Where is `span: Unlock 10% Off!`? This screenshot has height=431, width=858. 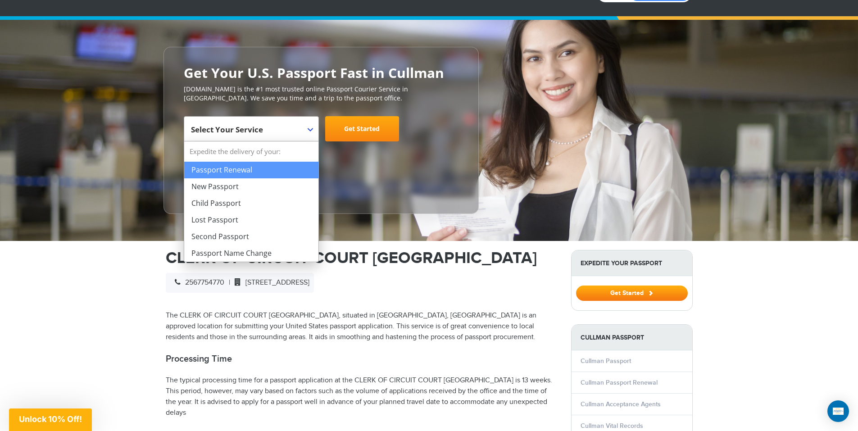 span: Unlock 10% Off! is located at coordinates (50, 419).